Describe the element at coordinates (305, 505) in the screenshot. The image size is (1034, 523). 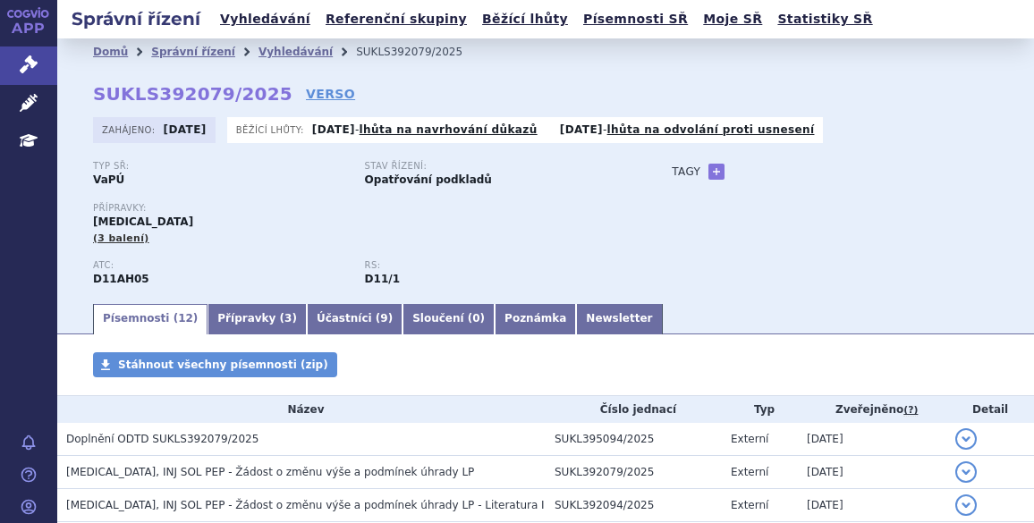
I see `span: DUPIXENT, INJ SOL PEP - Žádost o změnu výše a podmínek úhrady LP - Literatura I` at that location.